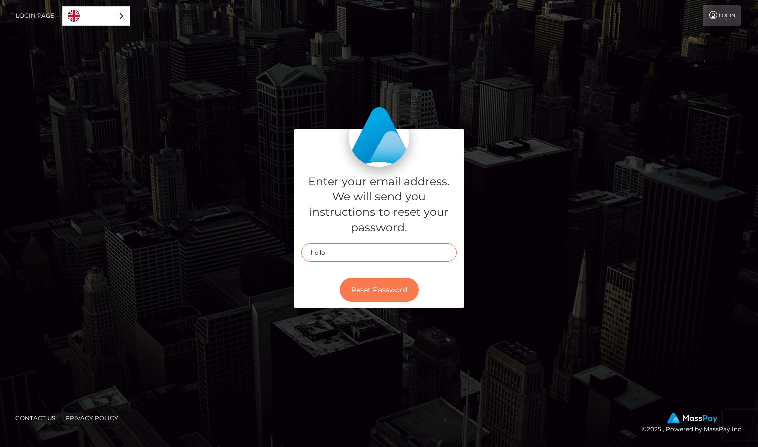 Image resolution: width=758 pixels, height=447 pixels. I want to click on img: MassPay Login, so click(379, 137).